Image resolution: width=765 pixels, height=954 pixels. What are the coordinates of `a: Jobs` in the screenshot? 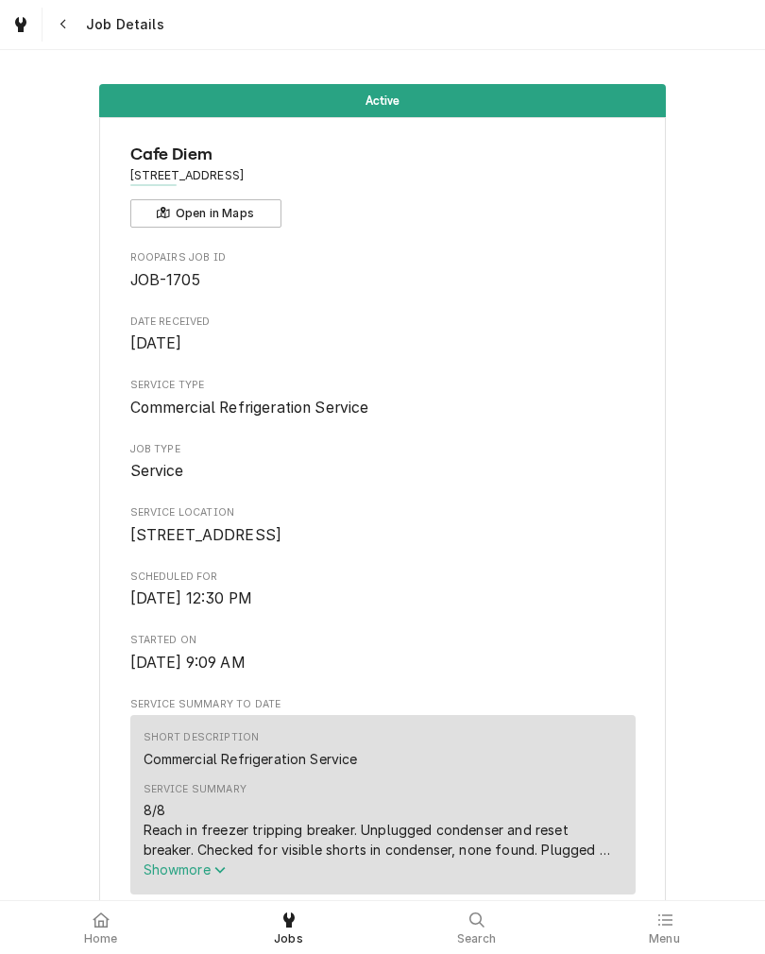 It's located at (288, 927).